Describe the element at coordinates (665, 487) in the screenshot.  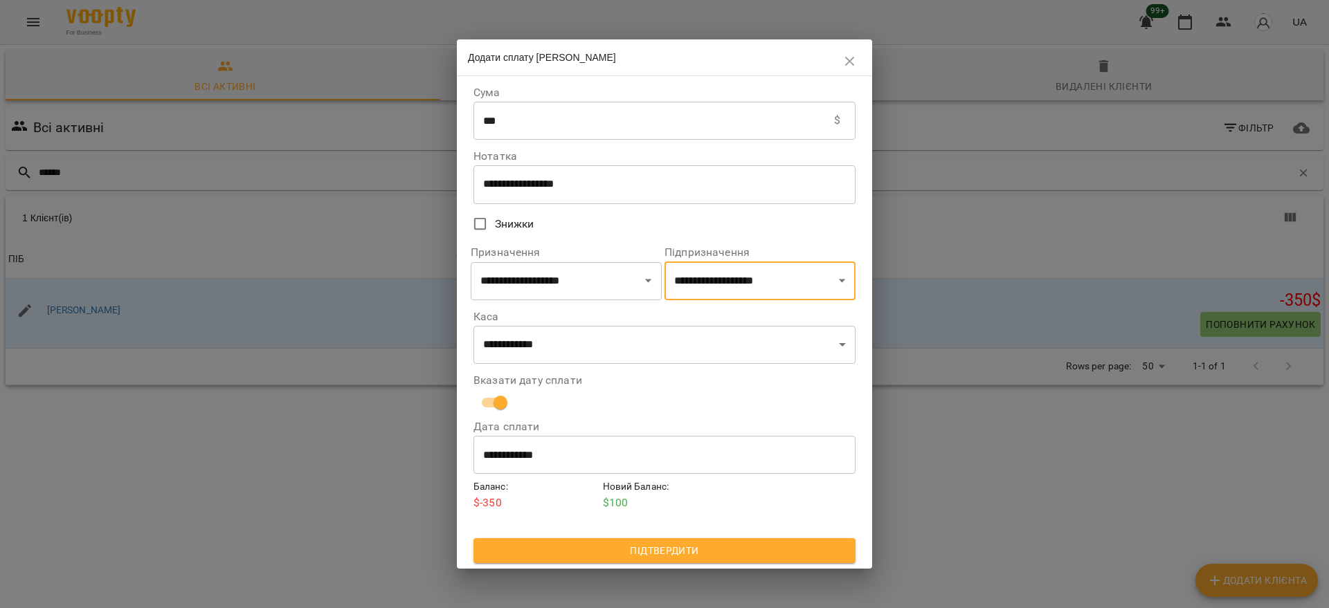
I see `h6: Новий Баланс :` at that location.